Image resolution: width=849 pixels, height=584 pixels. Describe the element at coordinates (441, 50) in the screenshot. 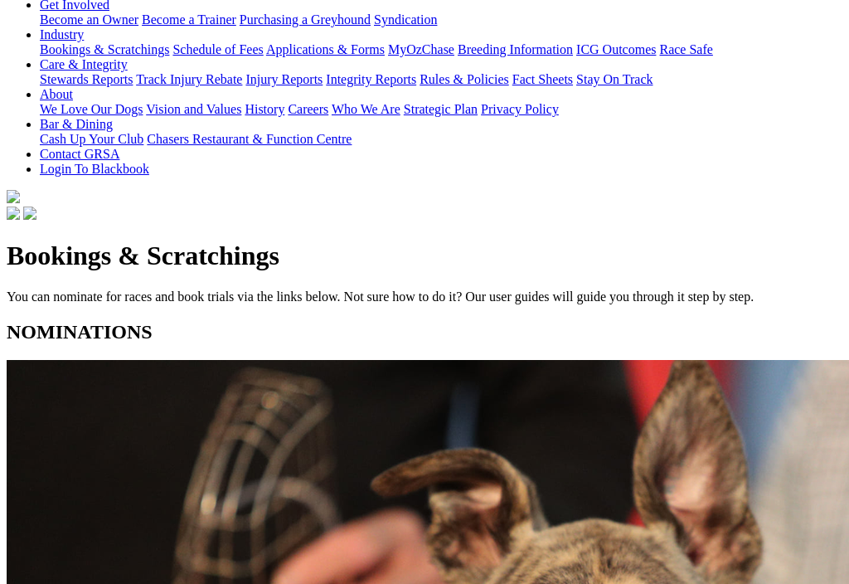

I see `div: Industry` at that location.